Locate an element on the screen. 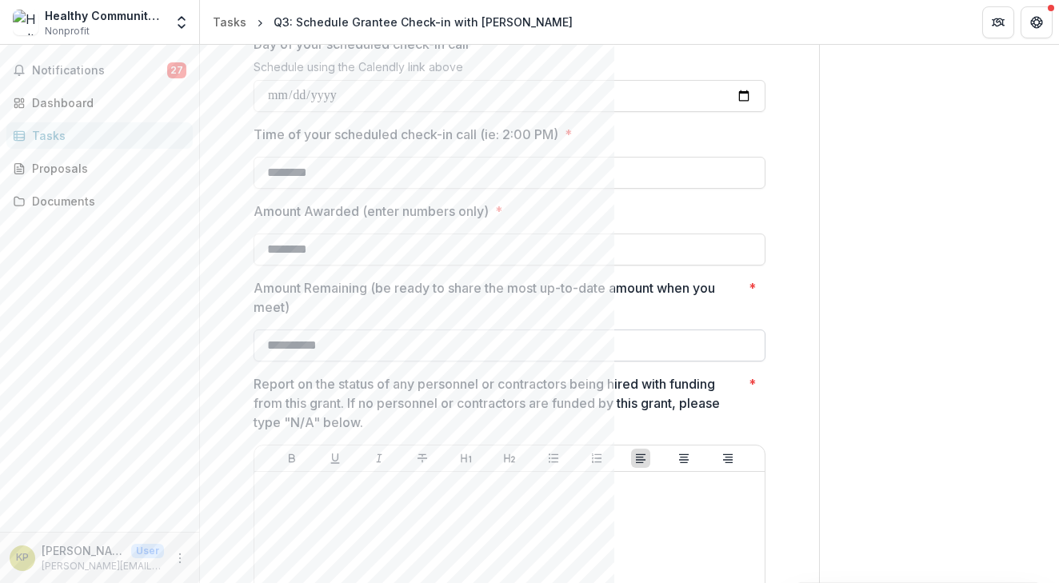 Image resolution: width=1059 pixels, height=583 pixels. p: Time of your scheduled check-in call (ie: 2:00 PM) is located at coordinates (405, 134).